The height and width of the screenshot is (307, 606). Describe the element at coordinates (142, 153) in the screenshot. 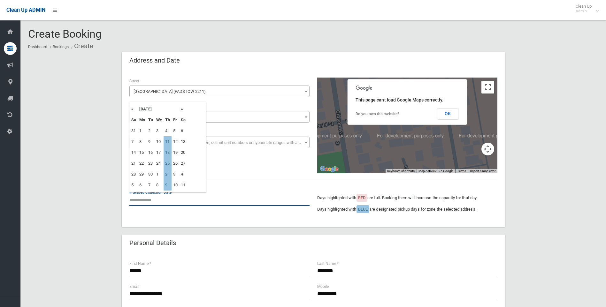

I see `td: 15` at that location.